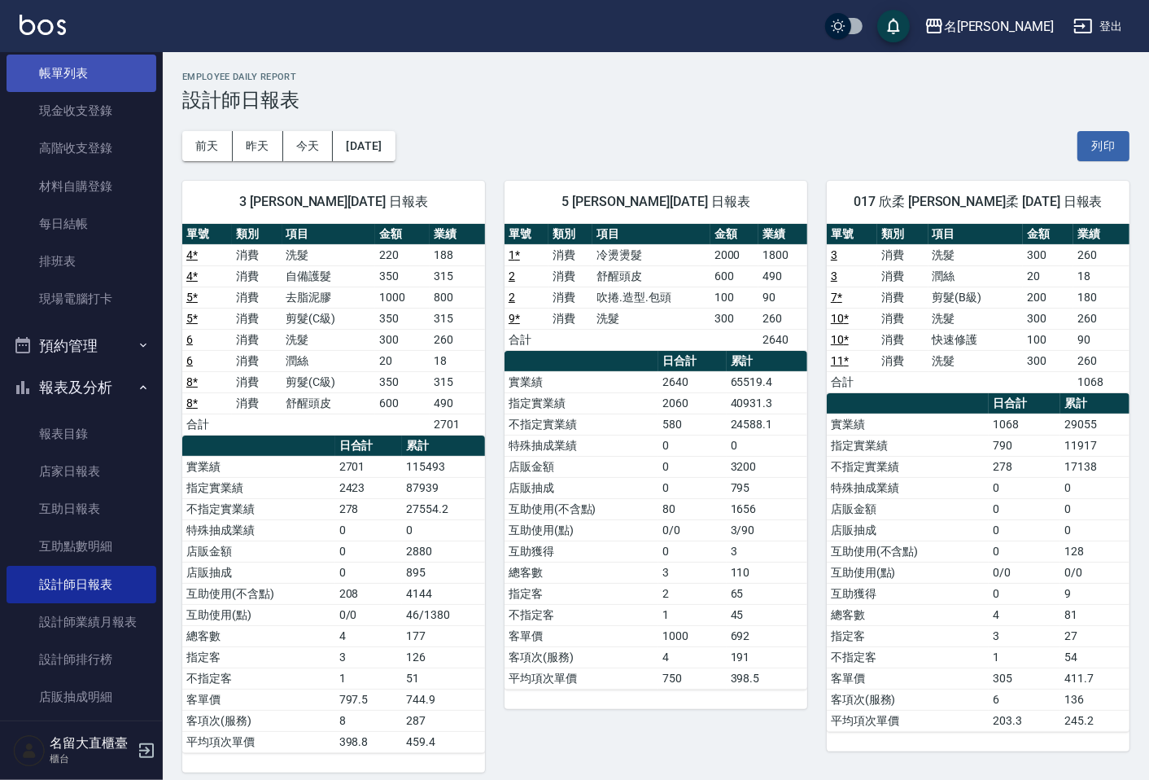  I want to click on td: 287, so click(444, 720).